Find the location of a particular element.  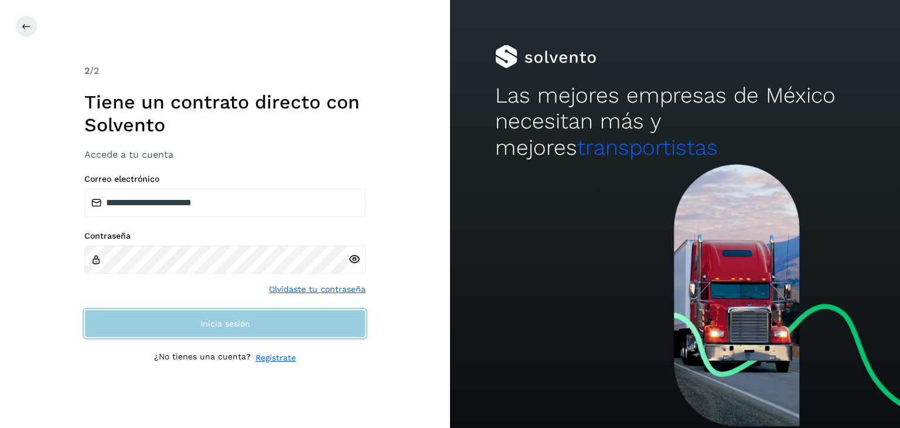

label: Correo electrónico is located at coordinates (225, 179).